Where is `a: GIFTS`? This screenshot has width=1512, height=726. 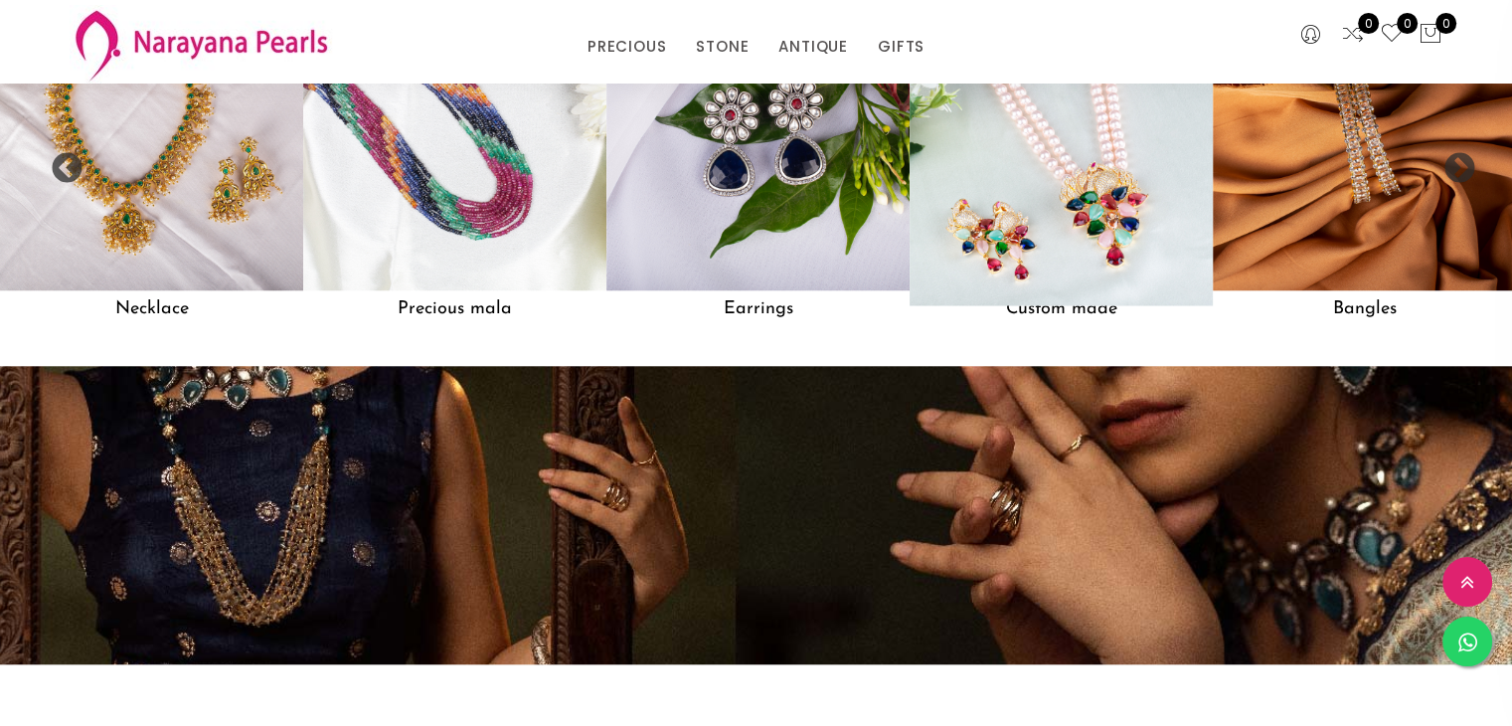
a: GIFTS is located at coordinates (901, 47).